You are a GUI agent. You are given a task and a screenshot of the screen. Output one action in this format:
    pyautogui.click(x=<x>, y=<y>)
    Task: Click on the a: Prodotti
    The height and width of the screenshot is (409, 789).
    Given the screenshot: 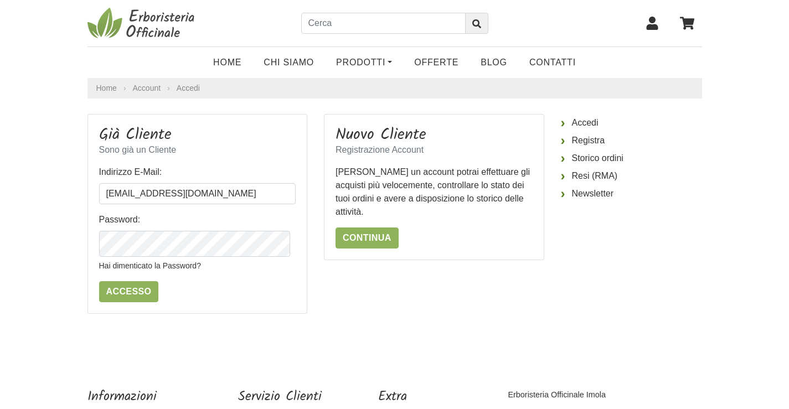 What is the action you would take?
    pyautogui.click(x=364, y=63)
    